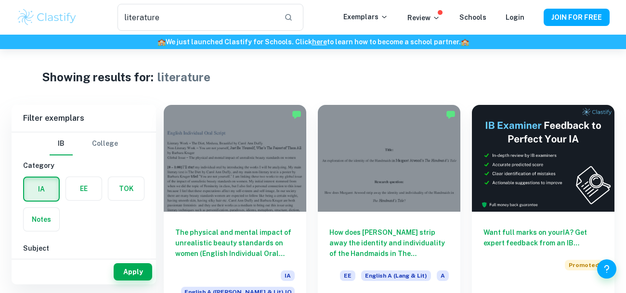 The height and width of the screenshot is (293, 626). Describe the element at coordinates (607, 269) in the screenshot. I see `button: Help and Feedback` at that location.